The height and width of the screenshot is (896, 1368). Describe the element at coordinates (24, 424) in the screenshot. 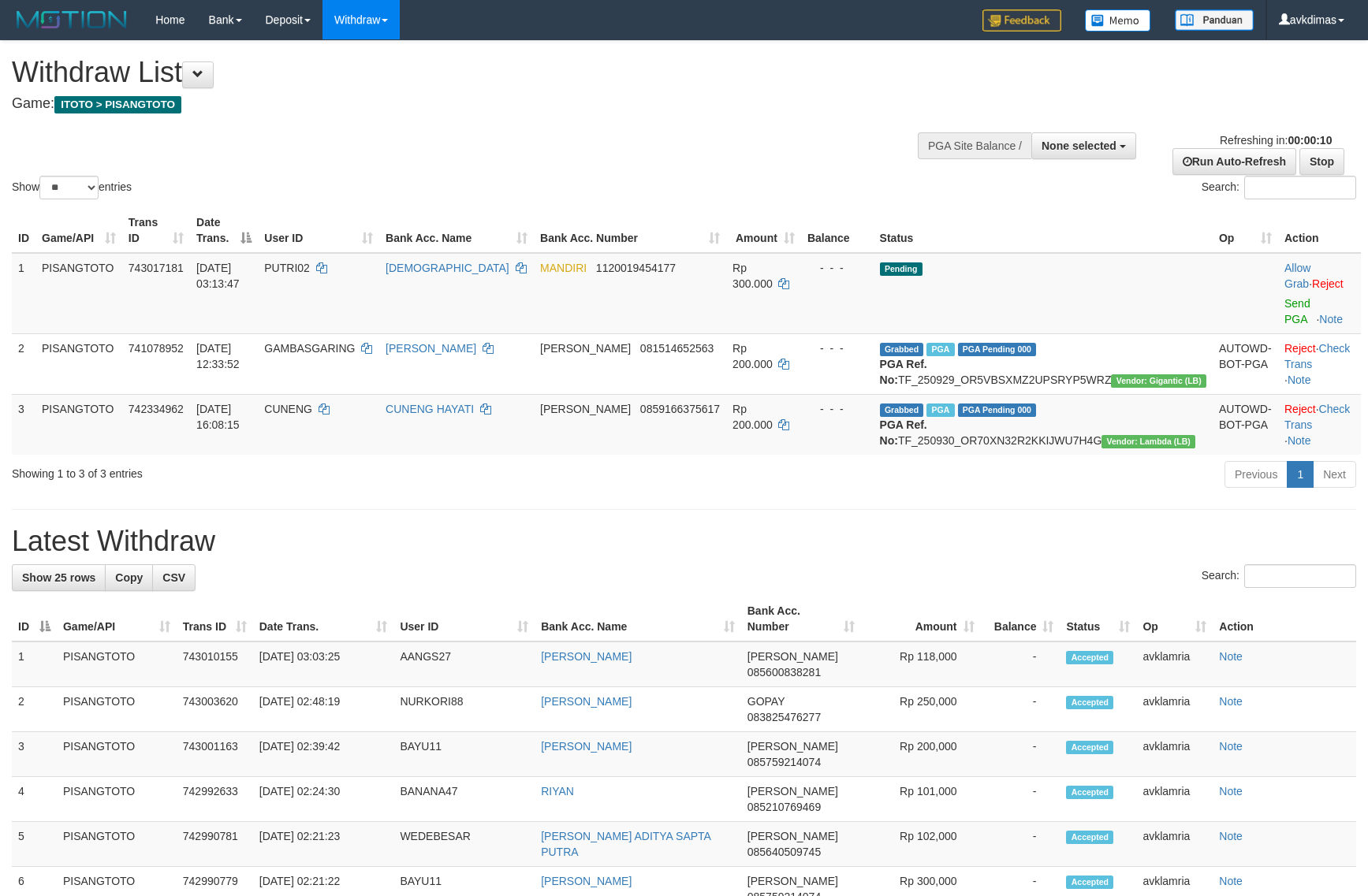

I see `td: 3` at that location.